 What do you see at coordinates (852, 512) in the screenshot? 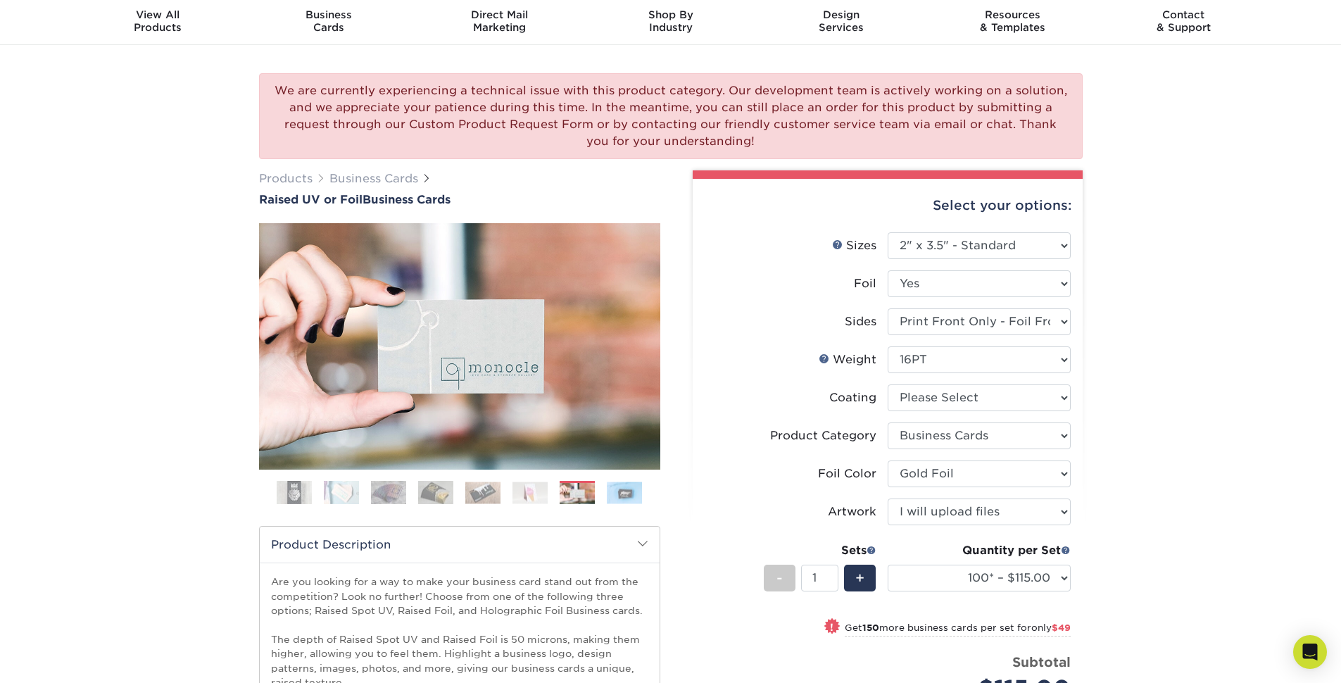
I see `div: Artwork` at bounding box center [852, 512].